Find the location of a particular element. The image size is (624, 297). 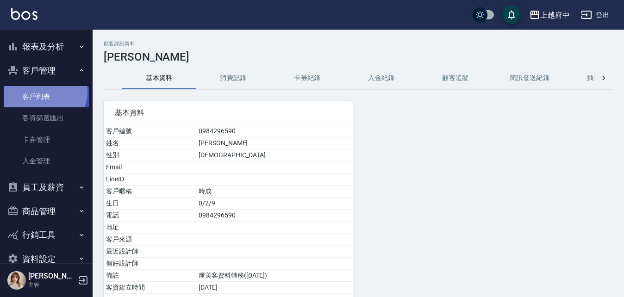

img: Logo is located at coordinates (24, 14).